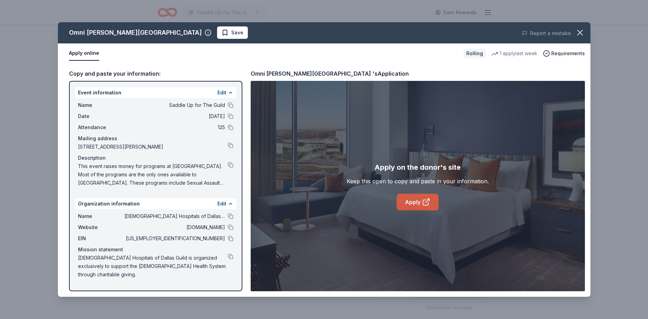 Image resolution: width=648 pixels, height=319 pixels. I want to click on div: Event information, so click(156, 93).